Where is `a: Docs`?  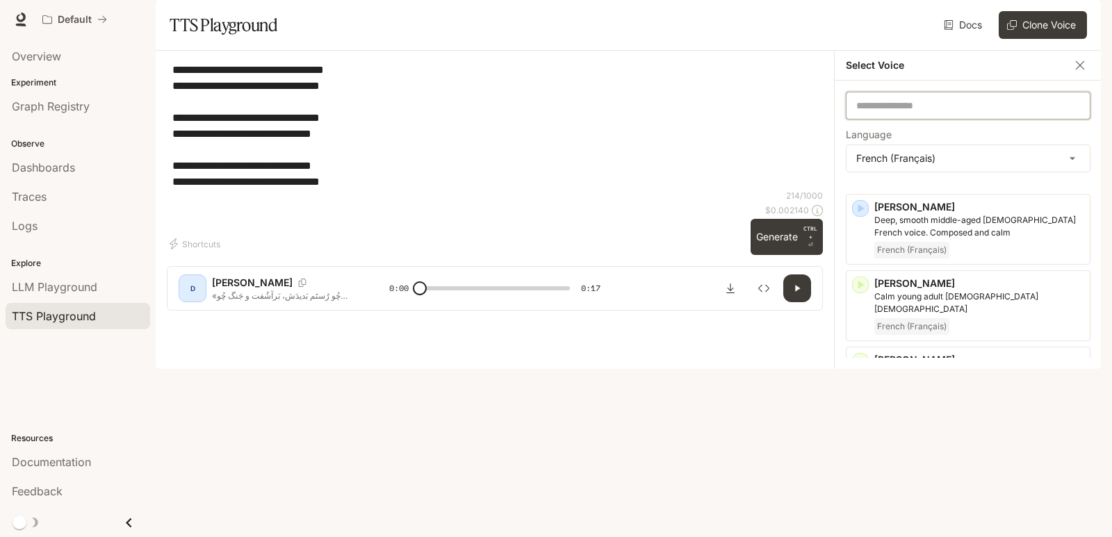
a: Docs is located at coordinates (964, 25).